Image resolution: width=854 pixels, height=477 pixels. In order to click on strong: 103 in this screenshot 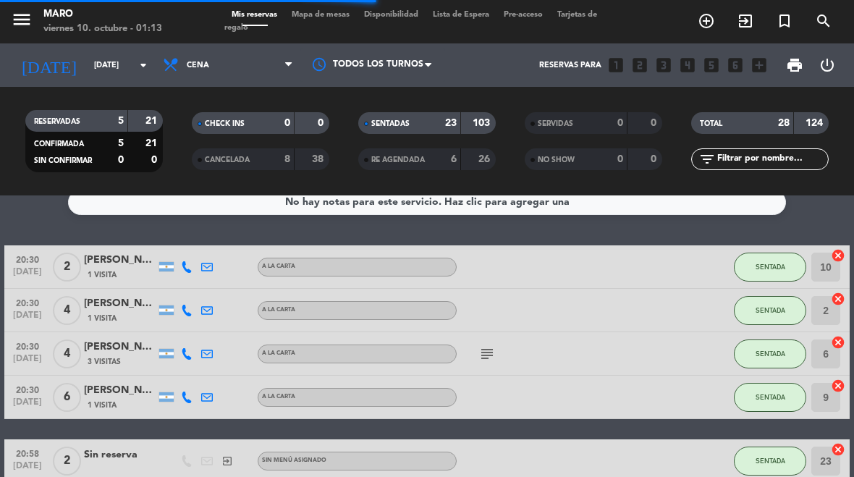, I will do `click(483, 123)`.